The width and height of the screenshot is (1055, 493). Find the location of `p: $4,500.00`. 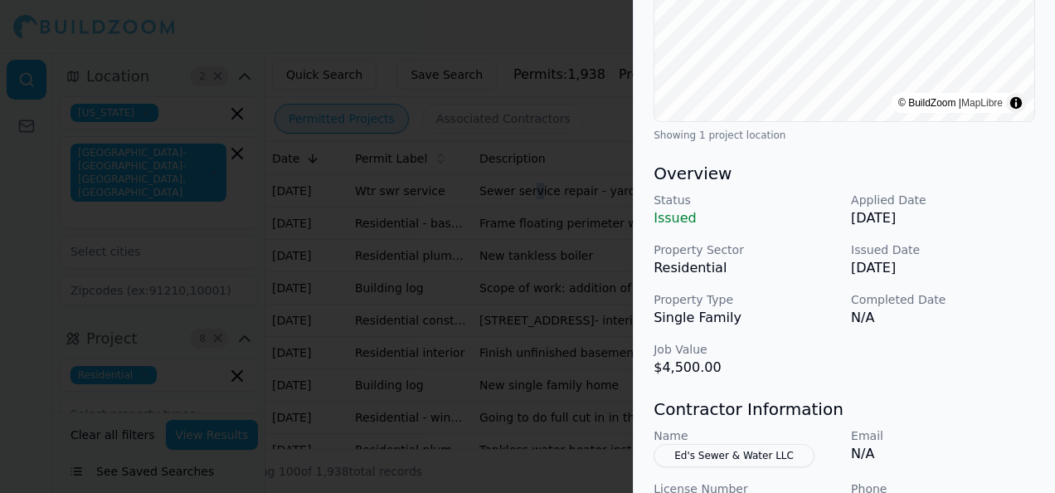

p: $4,500.00 is located at coordinates (746, 368).